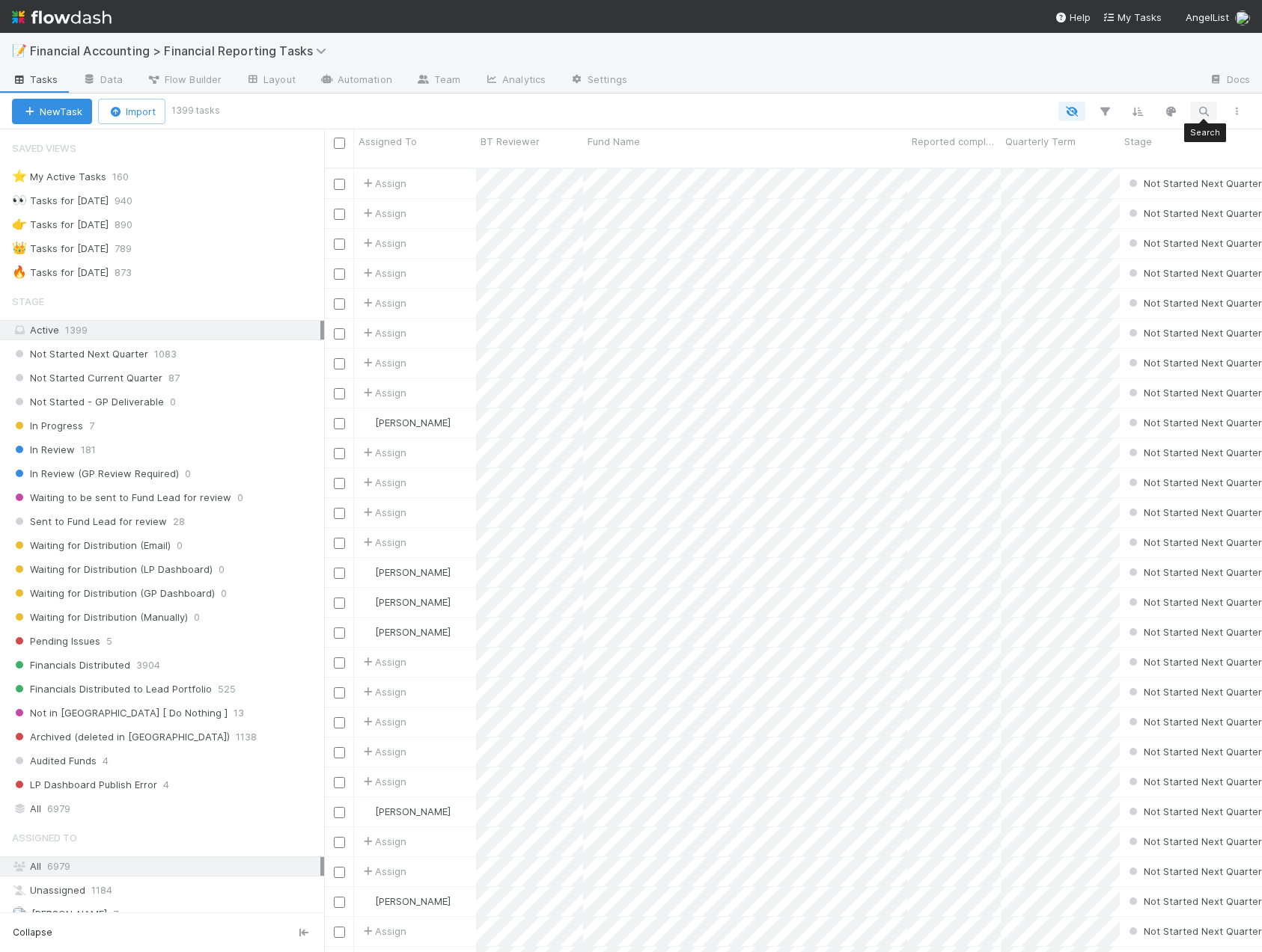 This screenshot has height=952, width=1262. What do you see at coordinates (62, 17) in the screenshot?
I see `img: logo-inverted-e16ddd16eac7371096b0.svg` at bounding box center [62, 17].